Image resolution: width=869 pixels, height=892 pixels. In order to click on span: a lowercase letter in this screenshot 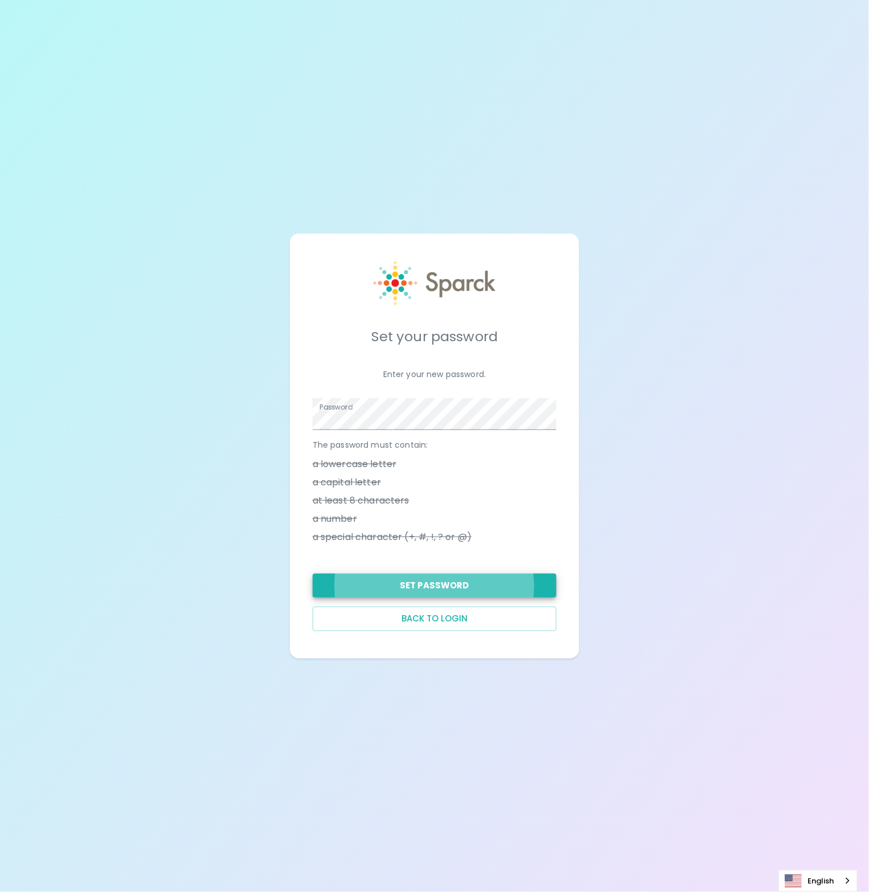, I will do `click(355, 464)`.